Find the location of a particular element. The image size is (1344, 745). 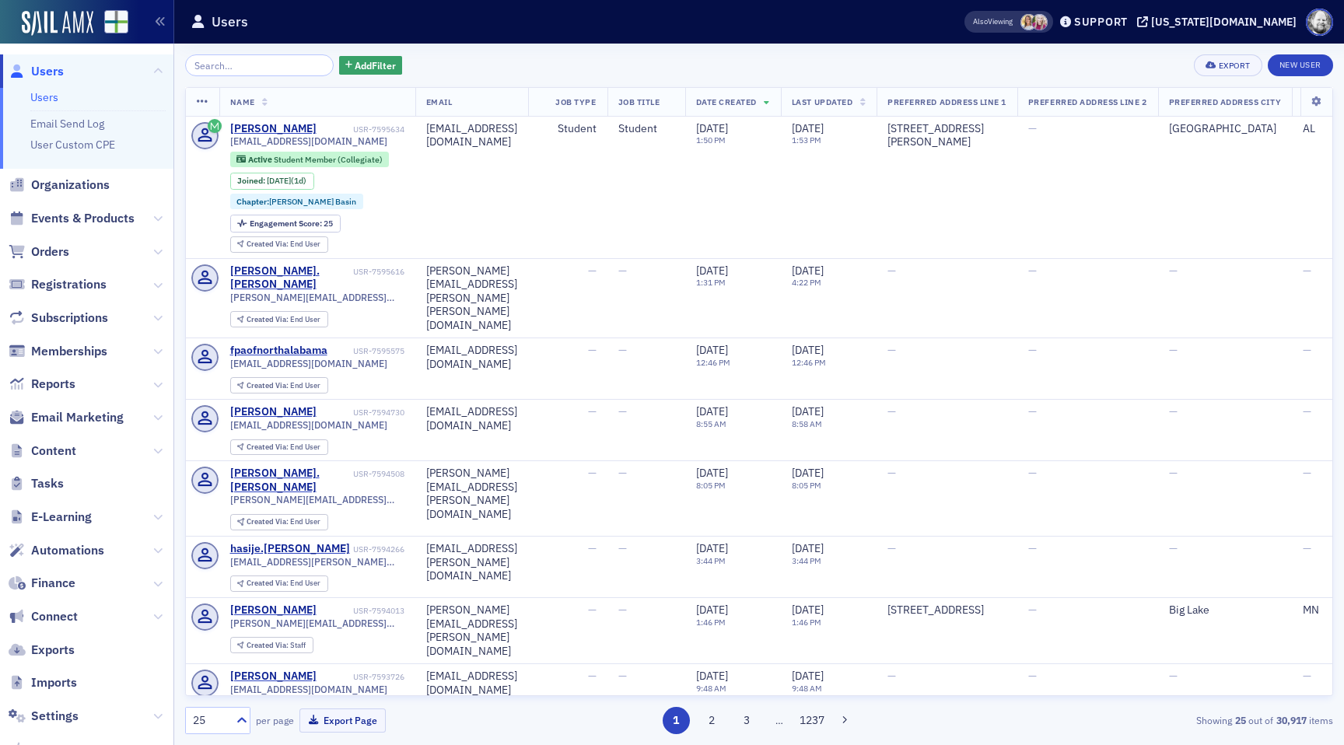

span: Tasks is located at coordinates (47, 484).